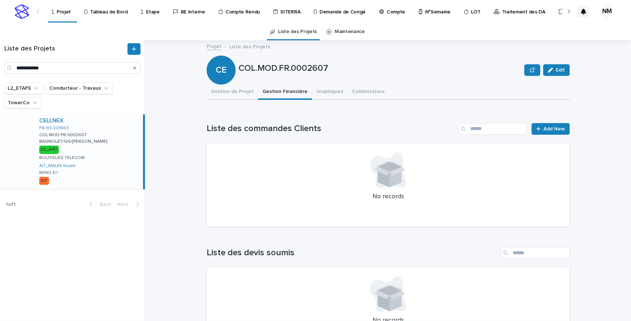  What do you see at coordinates (232, 92) in the screenshot?
I see `button: Gestion de Projet` at bounding box center [232, 92].